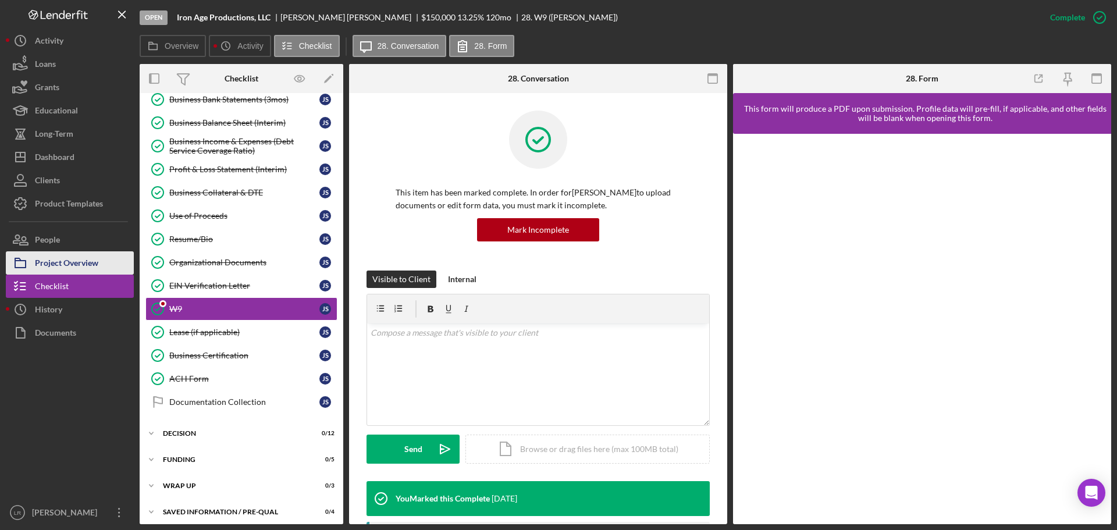 The image size is (1117, 530). I want to click on div: You Marked this Complete, so click(443, 499).